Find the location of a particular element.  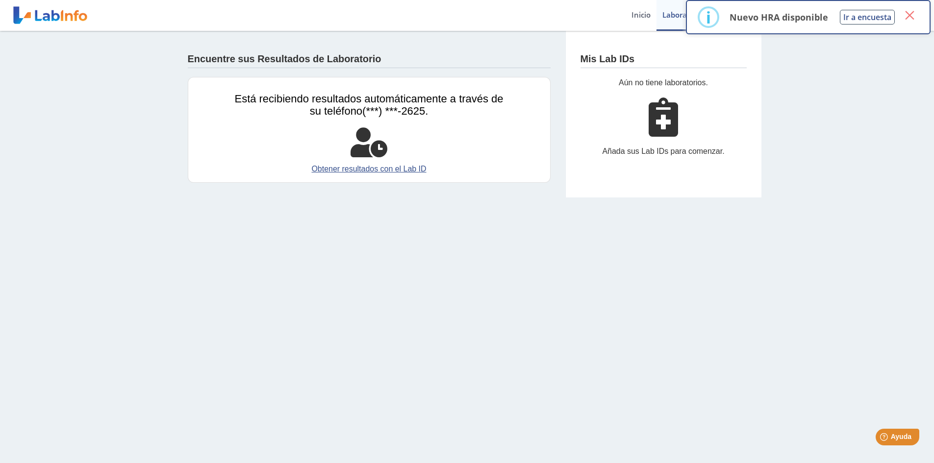

span: Está recibiendo resultados automáticamente a través de su teléfono is located at coordinates (369, 105).